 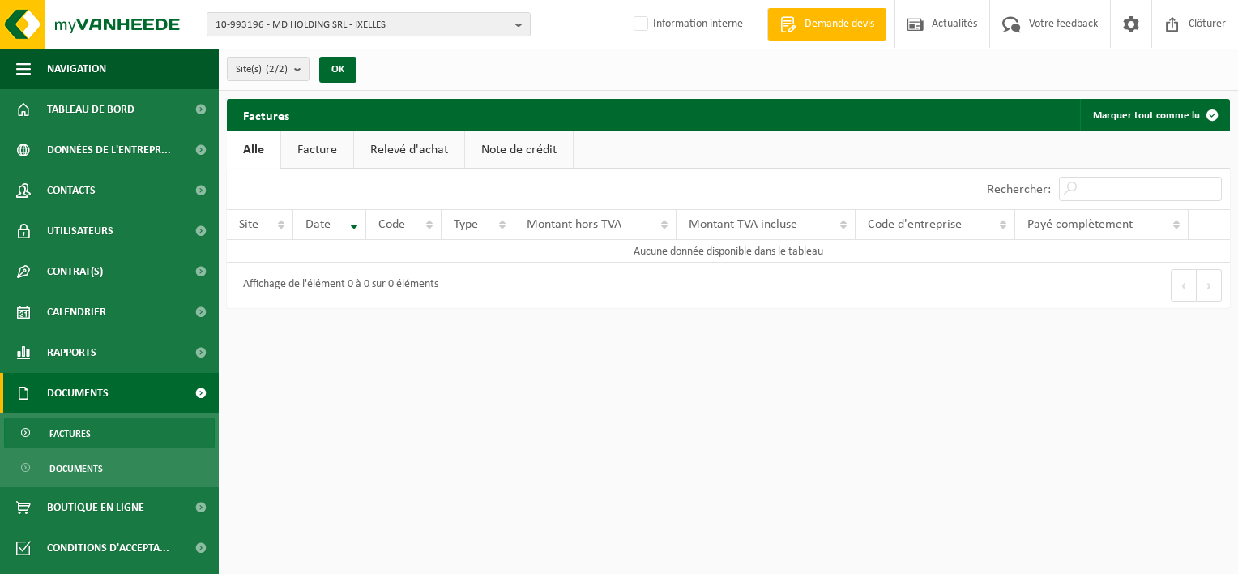 What do you see at coordinates (70, 433) in the screenshot?
I see `span: Factures` at bounding box center [70, 433].